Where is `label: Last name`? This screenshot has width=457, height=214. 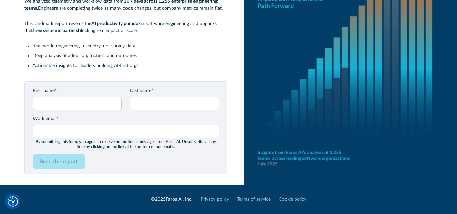 label: Last name is located at coordinates (174, 91).